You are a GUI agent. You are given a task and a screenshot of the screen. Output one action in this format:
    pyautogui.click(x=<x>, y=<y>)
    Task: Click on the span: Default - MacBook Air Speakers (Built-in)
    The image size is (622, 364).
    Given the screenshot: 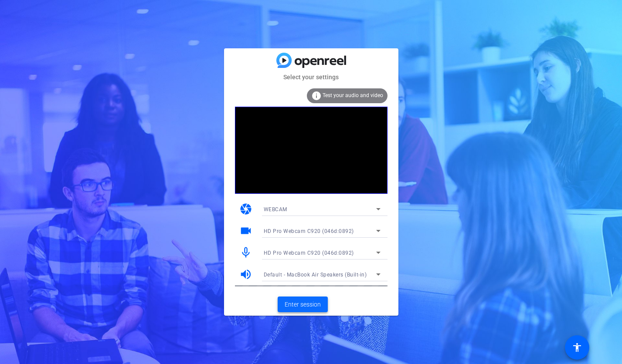 What is the action you would take?
    pyautogui.click(x=315, y=275)
    